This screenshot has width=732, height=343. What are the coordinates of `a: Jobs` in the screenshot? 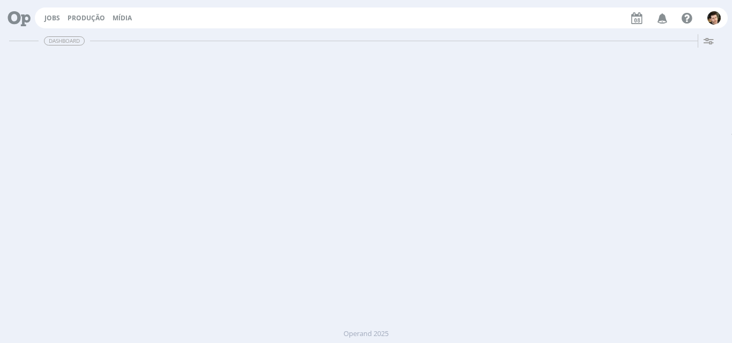 It's located at (52, 18).